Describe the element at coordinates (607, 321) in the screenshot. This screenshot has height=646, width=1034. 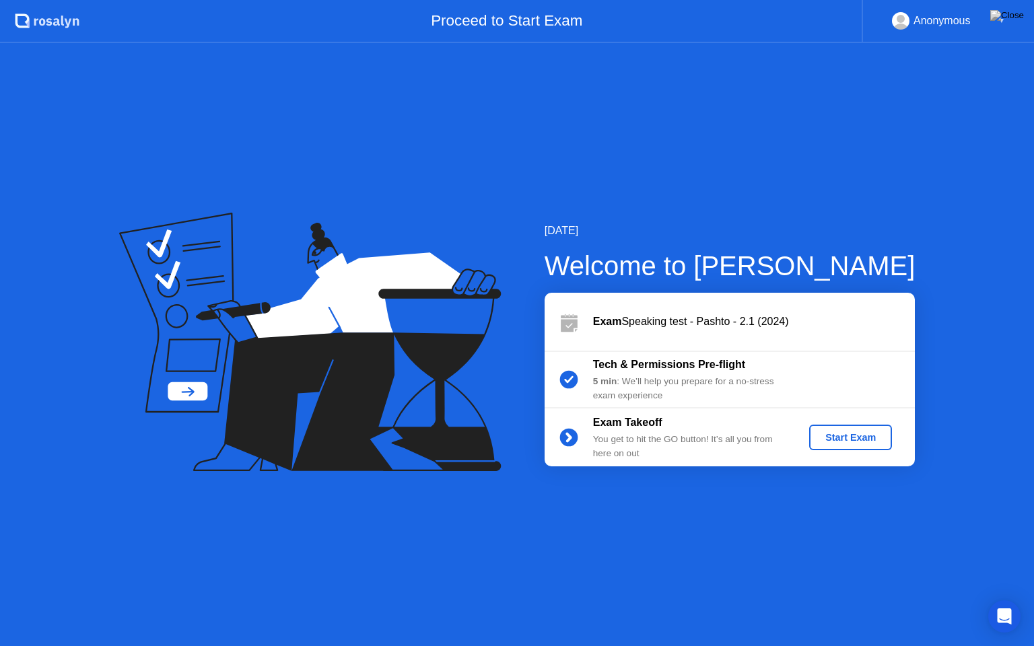
I see `b: Exam` at that location.